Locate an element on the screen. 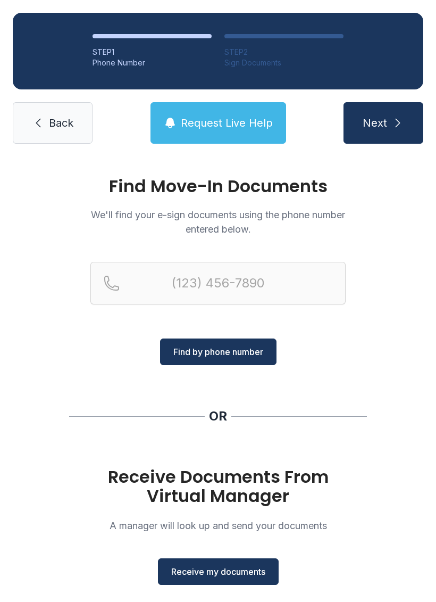 This screenshot has height=602, width=436. input: Reservation phone number is located at coordinates (218, 283).